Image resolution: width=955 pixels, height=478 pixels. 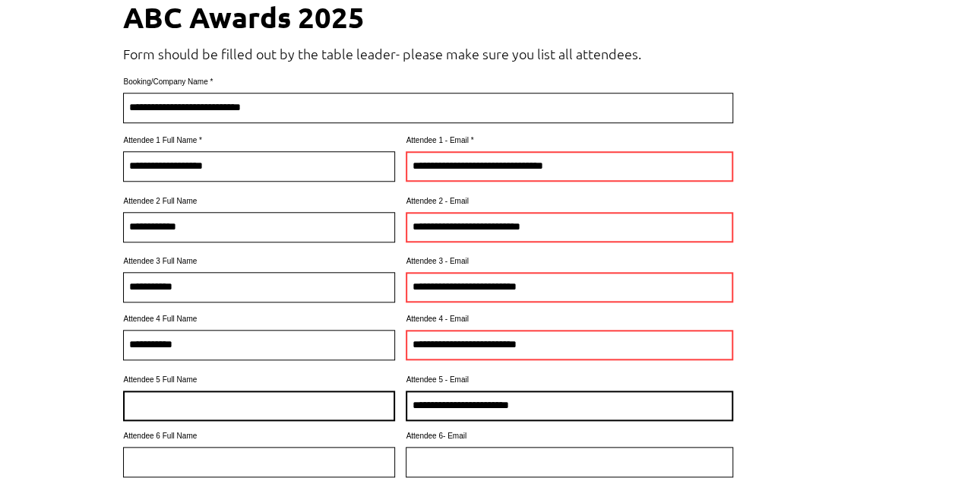 What do you see at coordinates (382, 53) in the screenshot?
I see `span: Form should be filled out by the table leader- please make sure you list all attendees.` at bounding box center [382, 53].